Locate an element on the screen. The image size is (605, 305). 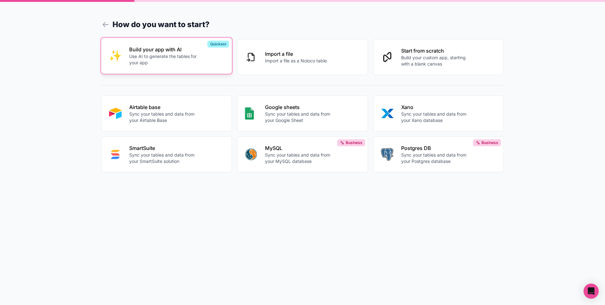
p: Airtable base is located at coordinates (164, 107).